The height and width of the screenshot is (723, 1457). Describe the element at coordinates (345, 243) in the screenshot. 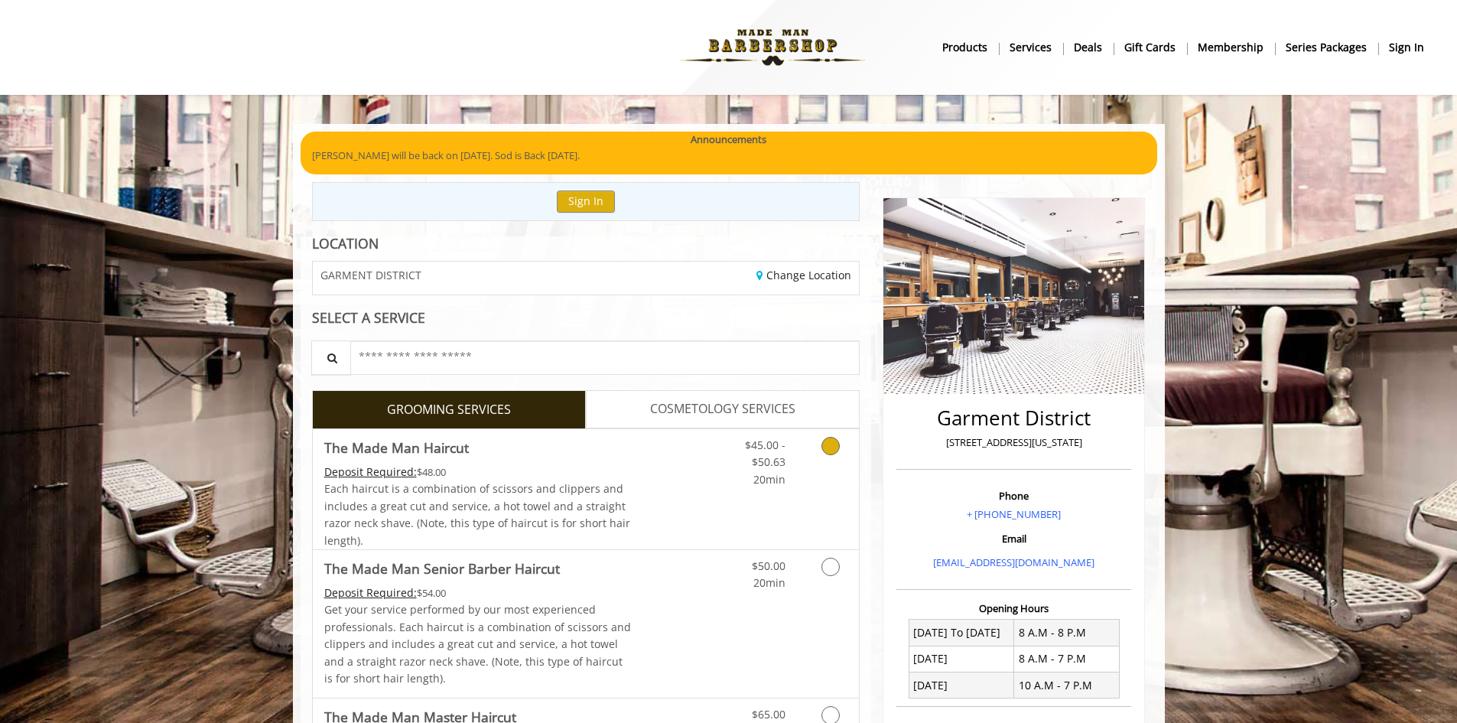

I see `b: LOCATION` at that location.